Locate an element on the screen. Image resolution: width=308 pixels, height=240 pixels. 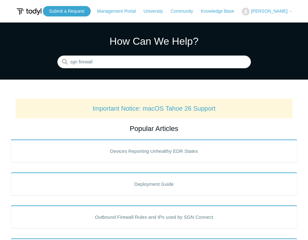
a: Deployment Guide is located at coordinates (154, 184).